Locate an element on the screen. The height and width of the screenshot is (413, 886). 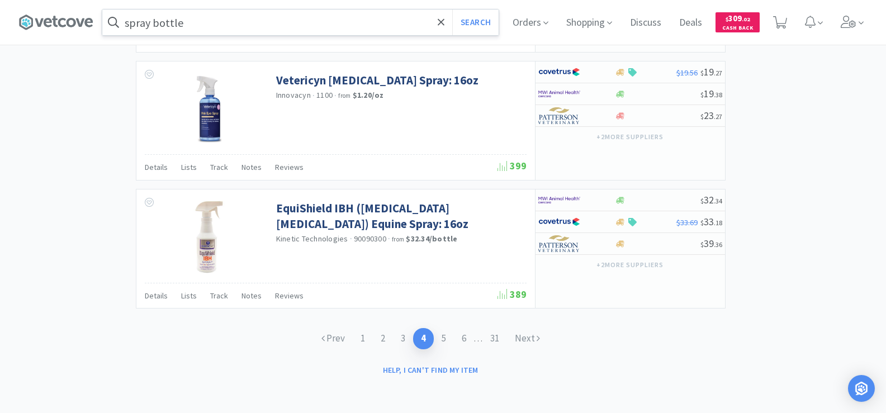
span: . 38 is located at coordinates (718, 94).